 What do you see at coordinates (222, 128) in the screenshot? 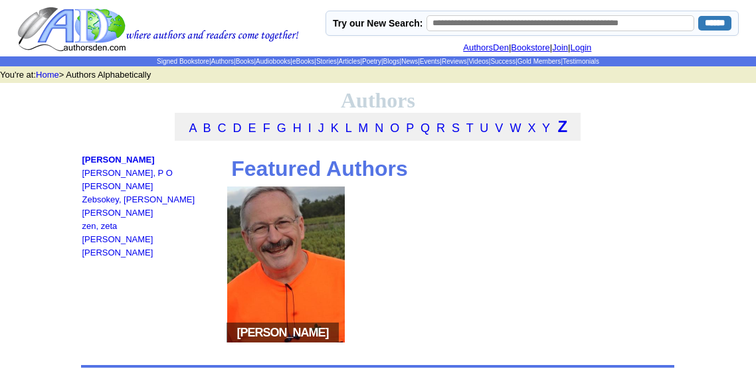
I see `a: C` at bounding box center [222, 128].